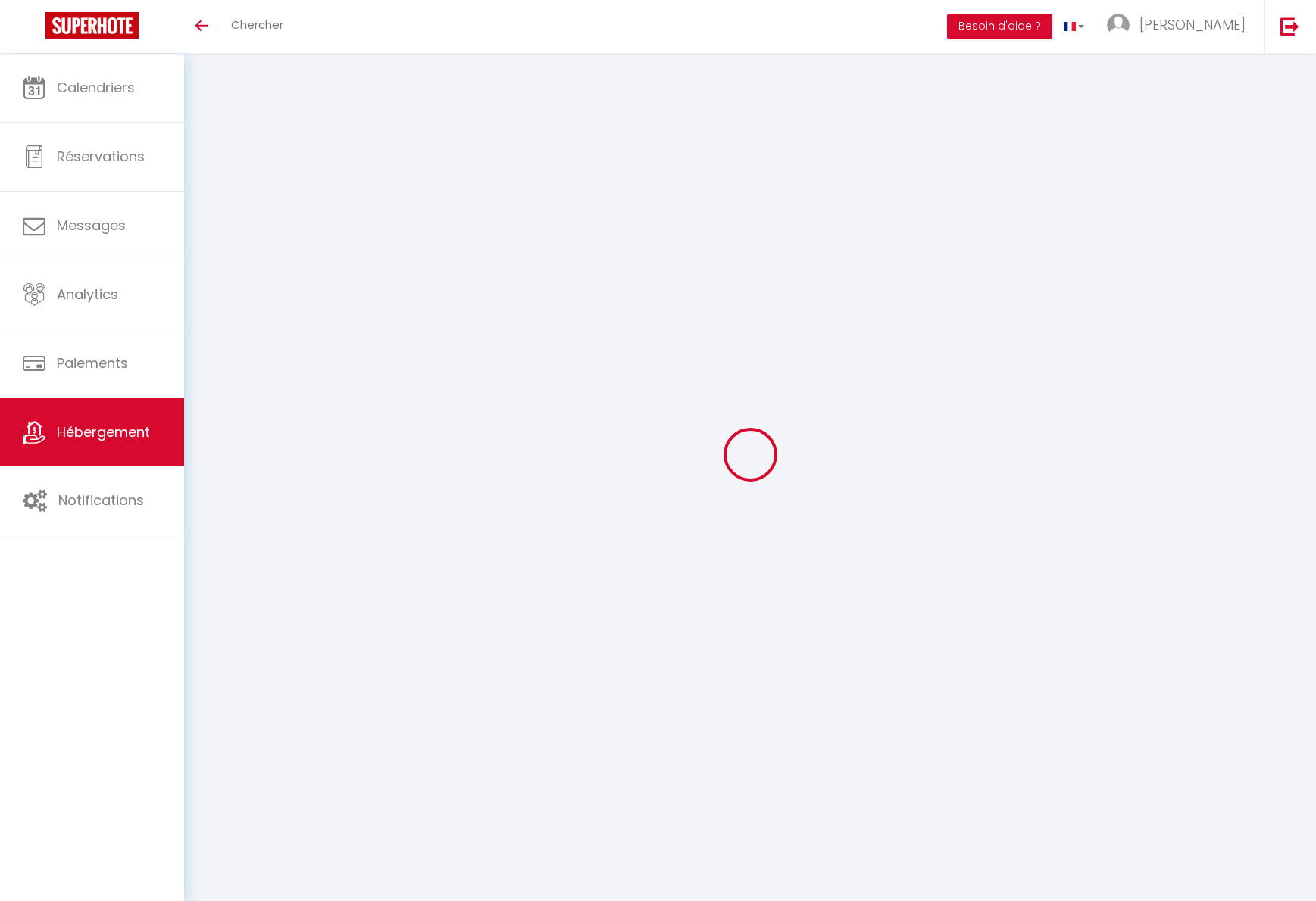 This screenshot has width=1316, height=901. What do you see at coordinates (103, 431) in the screenshot?
I see `span: Hébergement` at bounding box center [103, 431].